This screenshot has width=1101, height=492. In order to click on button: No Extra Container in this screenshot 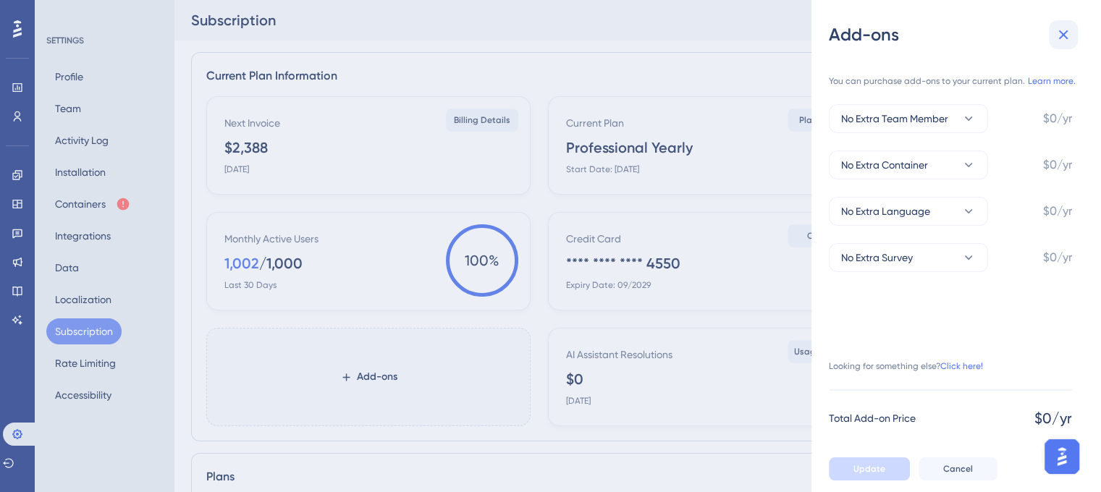, I will do `click(908, 165)`.